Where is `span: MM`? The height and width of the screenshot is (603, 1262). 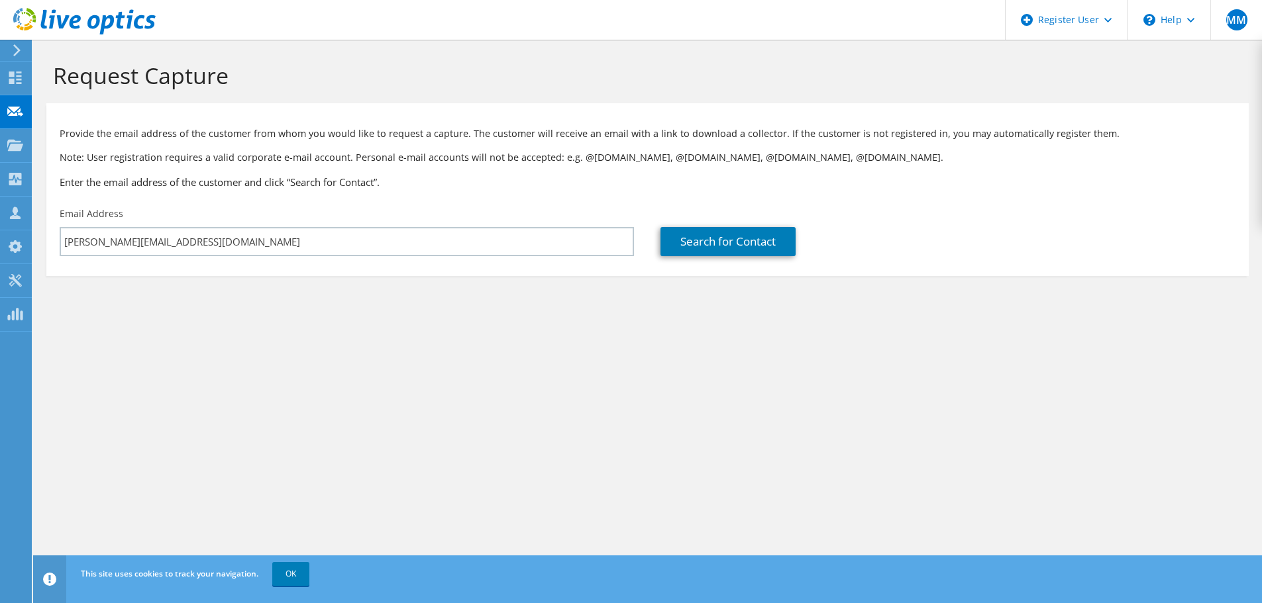
span: MM is located at coordinates (1237, 20).